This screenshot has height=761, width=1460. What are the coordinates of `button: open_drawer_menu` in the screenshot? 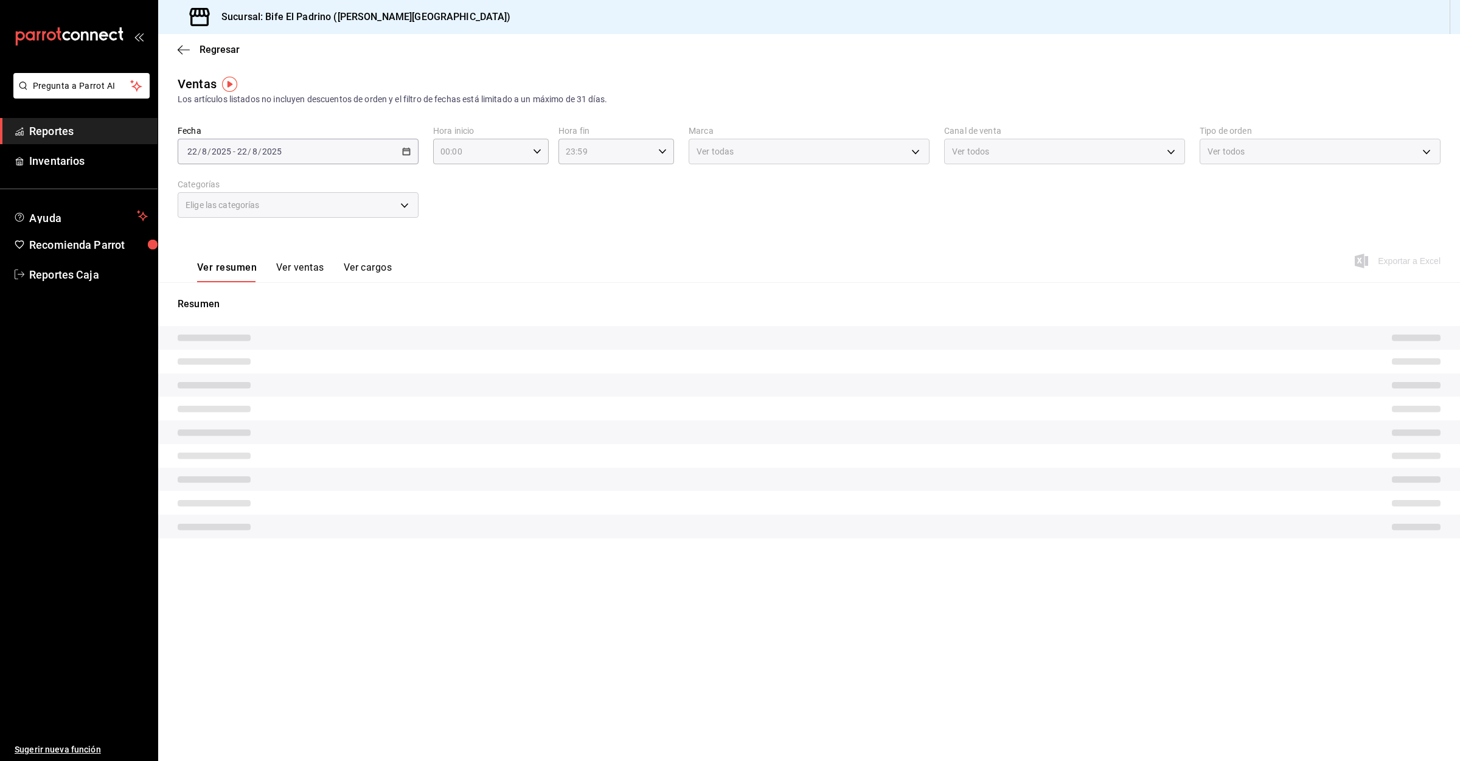 It's located at (139, 37).